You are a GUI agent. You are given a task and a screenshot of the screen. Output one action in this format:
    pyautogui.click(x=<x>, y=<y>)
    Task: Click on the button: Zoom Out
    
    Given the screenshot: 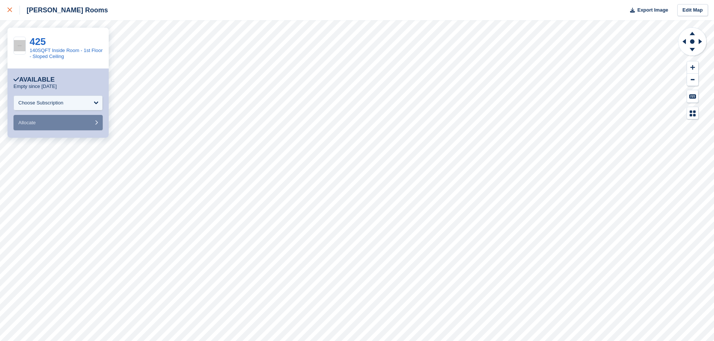 What is the action you would take?
    pyautogui.click(x=692, y=80)
    